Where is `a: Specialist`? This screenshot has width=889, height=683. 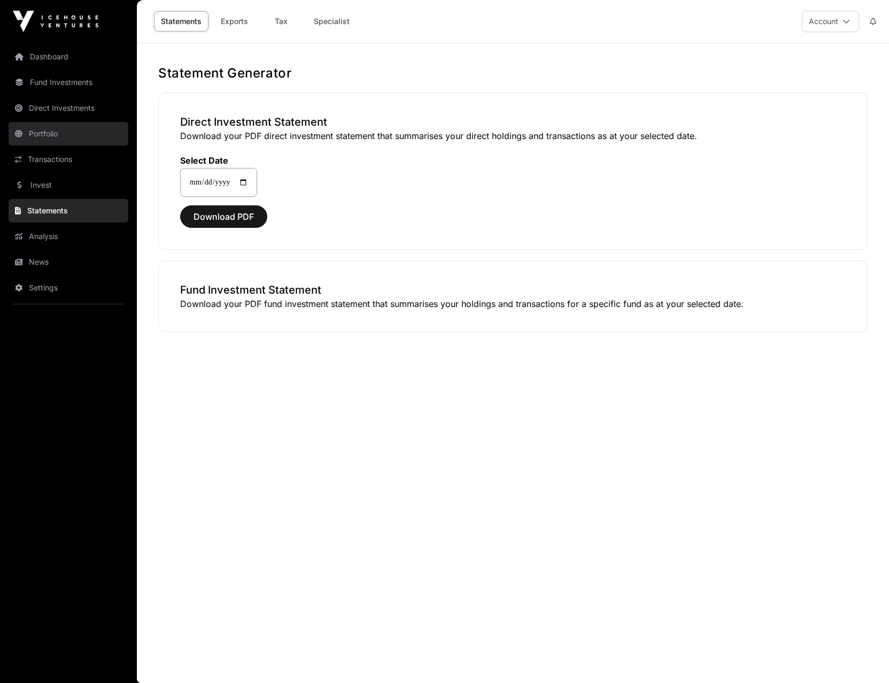
a: Specialist is located at coordinates (331, 21).